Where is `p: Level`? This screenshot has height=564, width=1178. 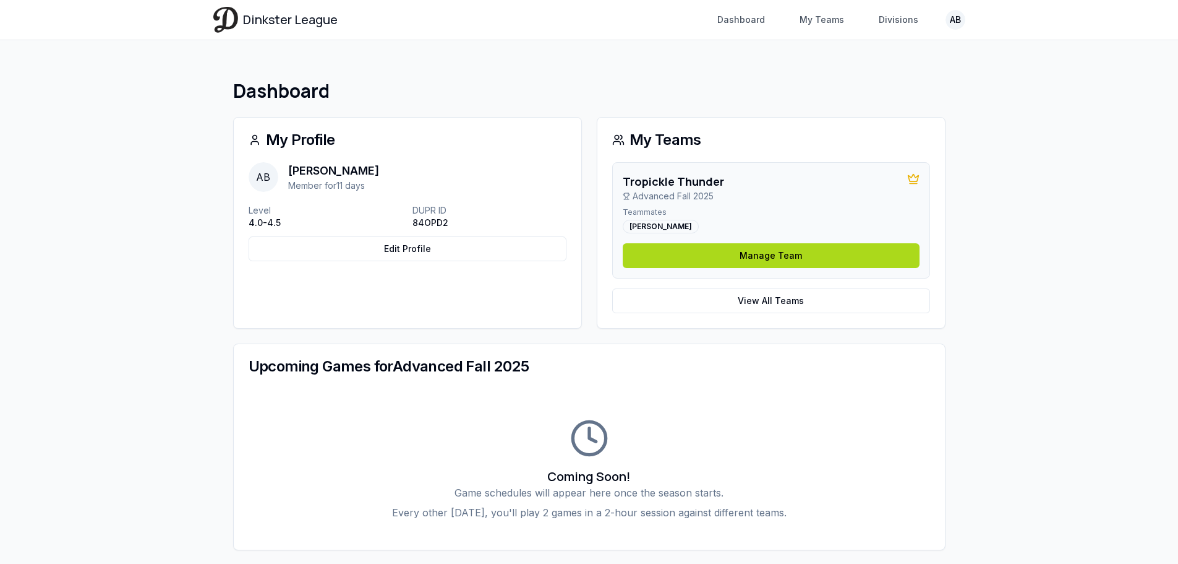 p: Level is located at coordinates (325, 210).